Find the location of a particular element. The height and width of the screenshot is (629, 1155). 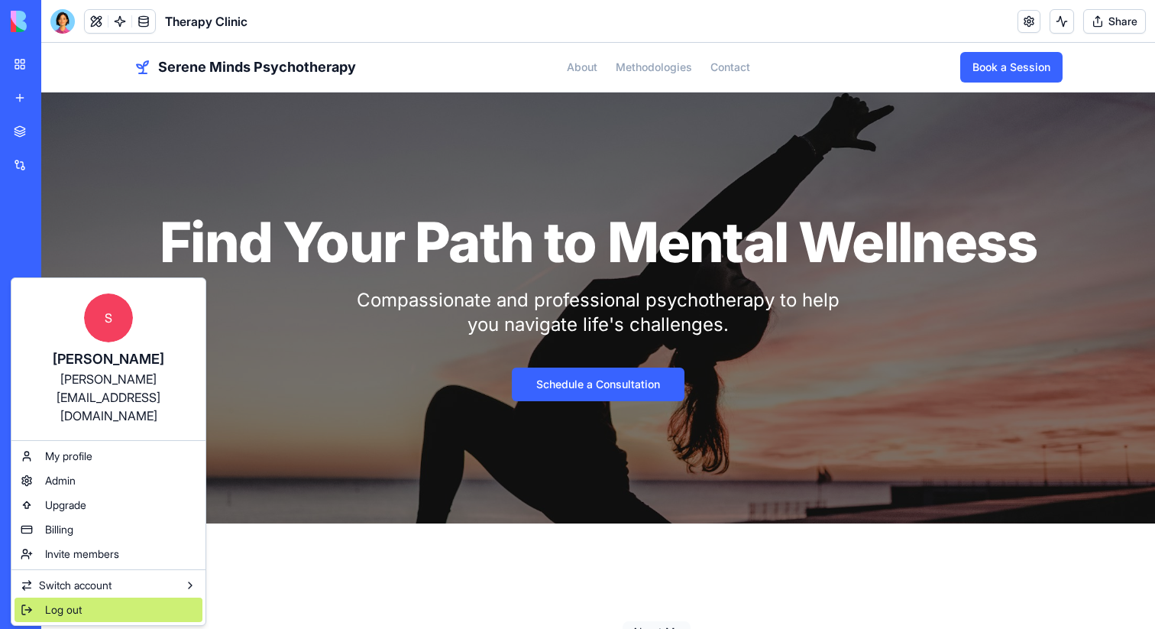

p: Compassionate and professional psychotherapy to help you navigate life's challenges. is located at coordinates (557, 270).